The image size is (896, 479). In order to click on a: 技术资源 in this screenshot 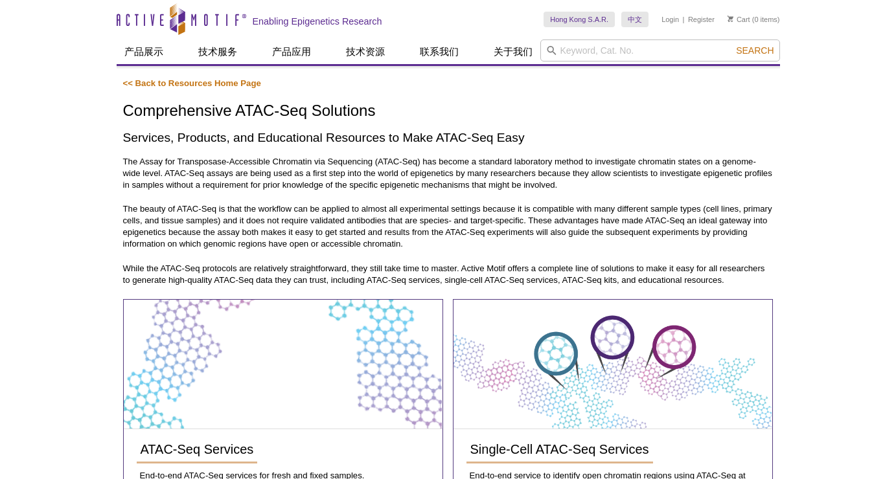, I will do `click(365, 52)`.